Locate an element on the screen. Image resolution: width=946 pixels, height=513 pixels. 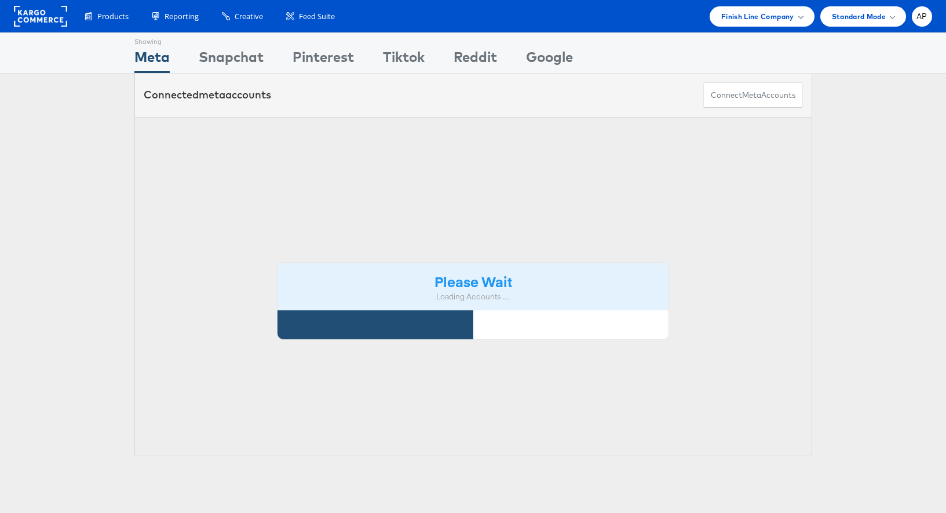
div: Meta is located at coordinates (152, 60).